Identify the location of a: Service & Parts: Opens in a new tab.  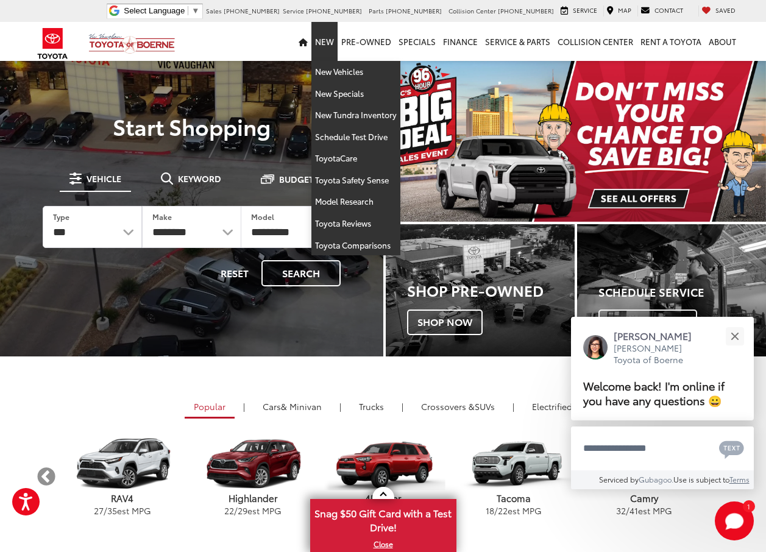
(518, 41).